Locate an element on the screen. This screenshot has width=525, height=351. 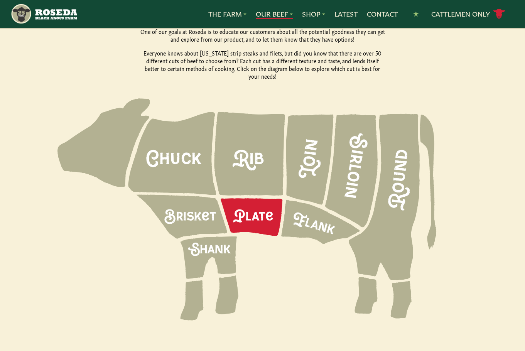
img: https://roseda.com/wp-content/uploads/2021/05/roseda-25-header.png is located at coordinates (44, 14).